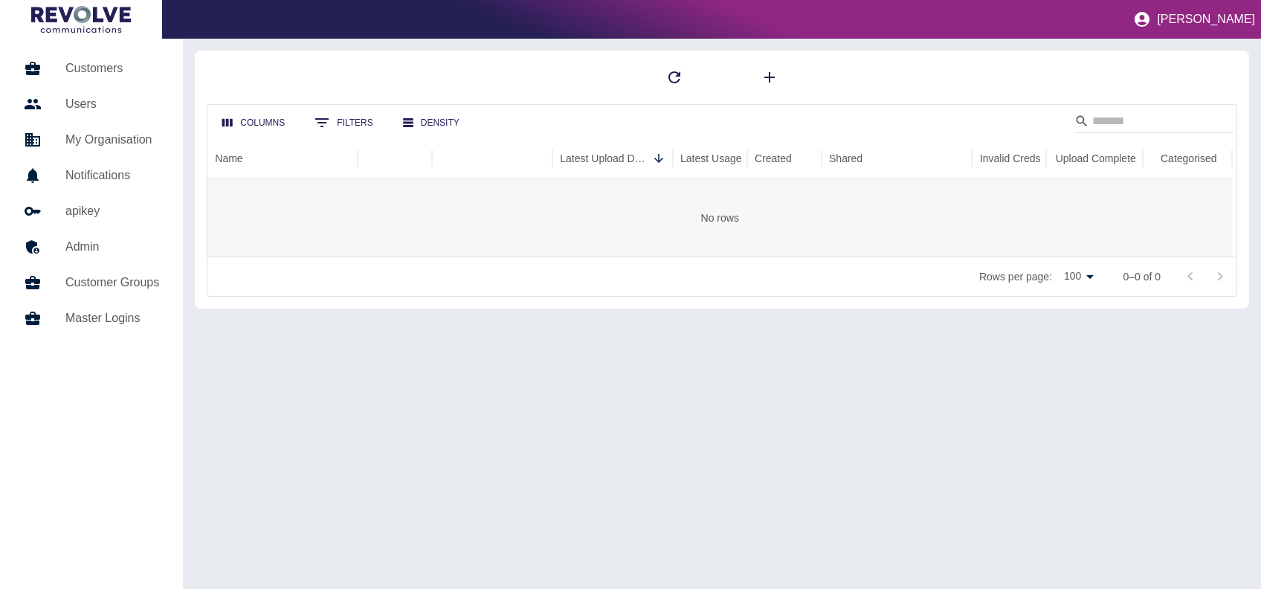 The height and width of the screenshot is (589, 1261). What do you see at coordinates (112, 176) in the screenshot?
I see `h5: Notifications` at bounding box center [112, 176].